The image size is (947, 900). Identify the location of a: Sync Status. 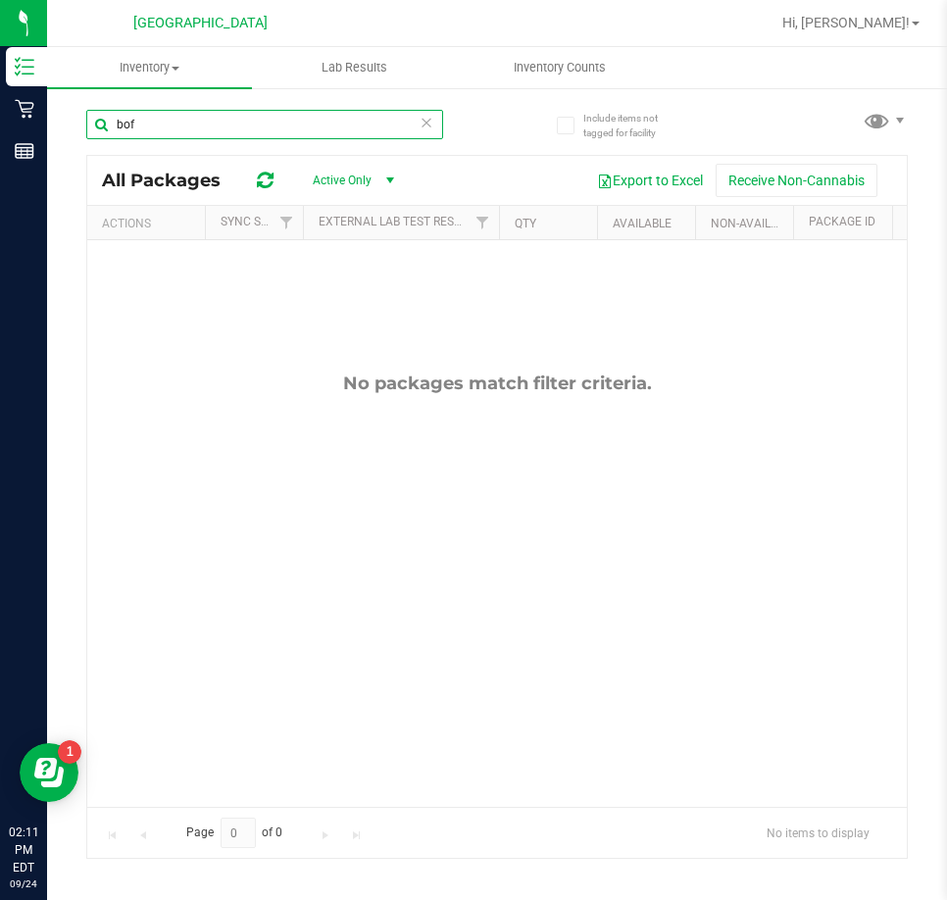
(258, 222).